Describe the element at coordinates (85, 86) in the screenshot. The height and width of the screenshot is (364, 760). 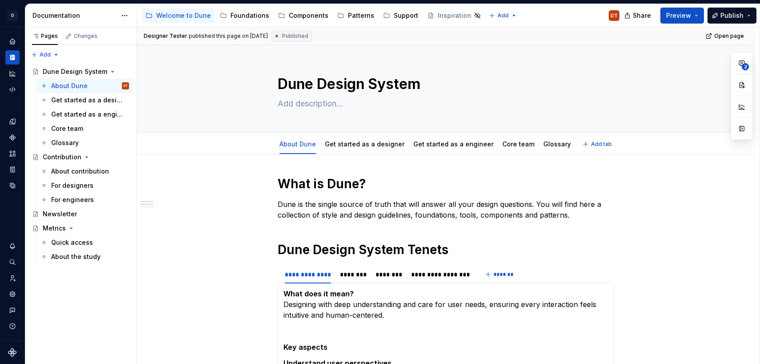
I see `a: About DuneDT` at that location.